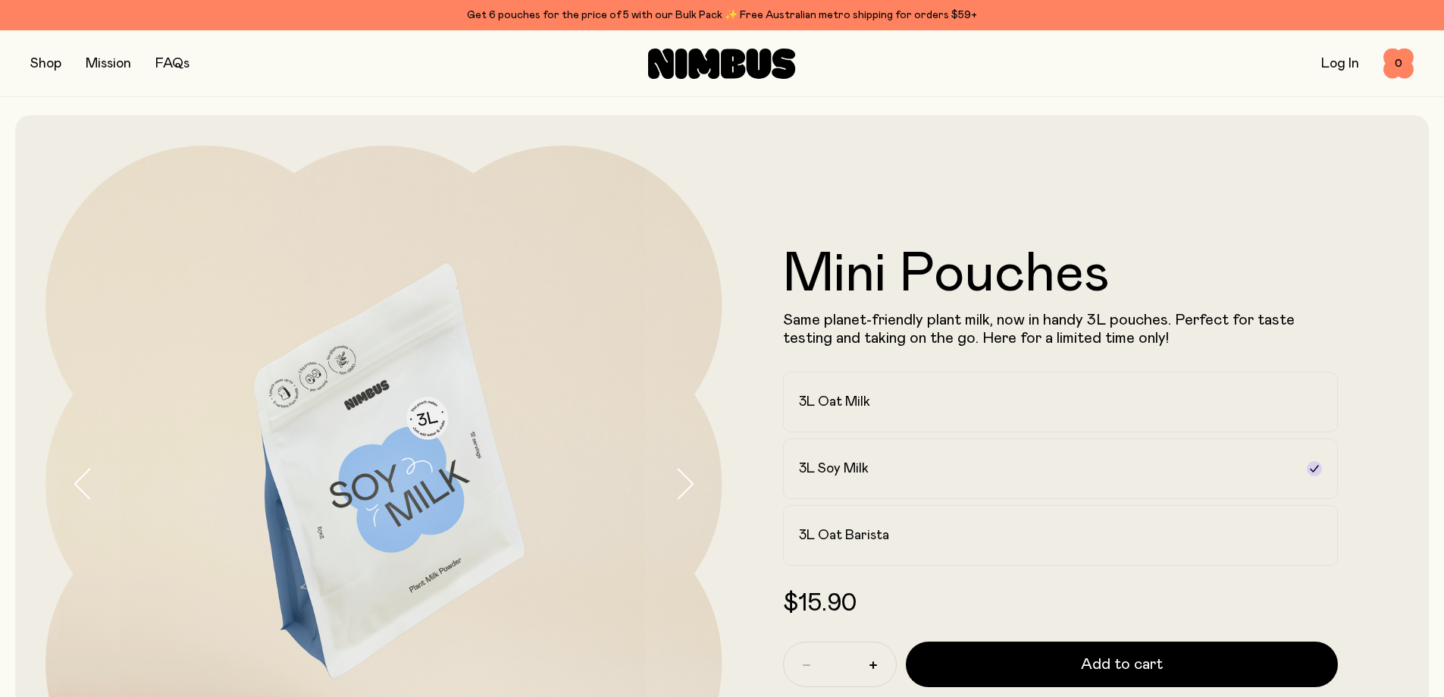  Describe the element at coordinates (834, 402) in the screenshot. I see `h2: 3L Oat Milk` at that location.